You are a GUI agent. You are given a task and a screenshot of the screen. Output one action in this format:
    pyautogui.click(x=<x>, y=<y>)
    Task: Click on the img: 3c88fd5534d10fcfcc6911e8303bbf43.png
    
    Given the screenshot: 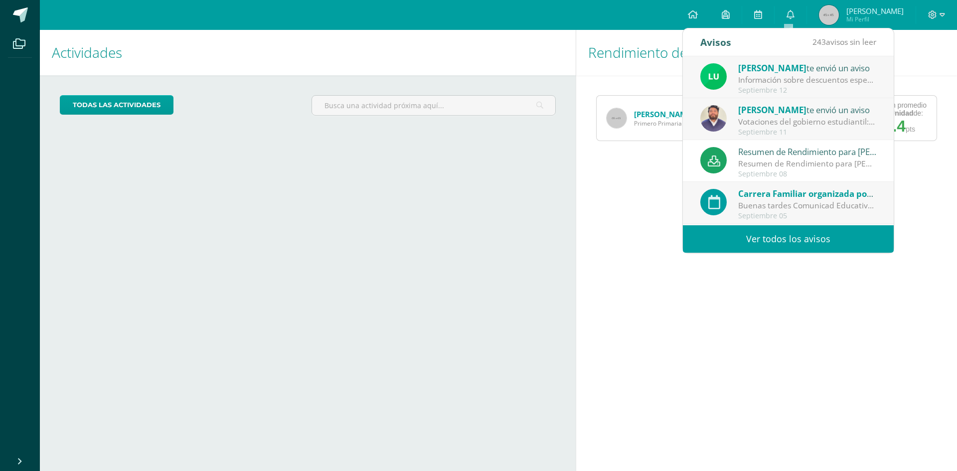 What is the action you would take?
    pyautogui.click(x=713, y=118)
    